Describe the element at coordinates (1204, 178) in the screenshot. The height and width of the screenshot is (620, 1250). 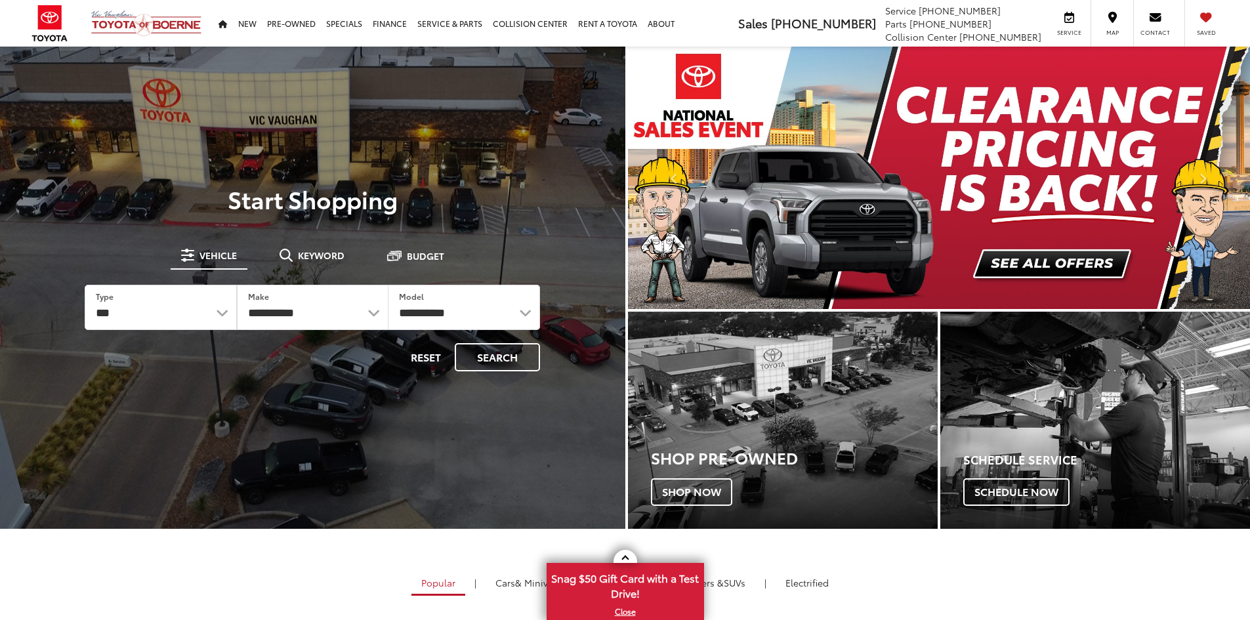
I see `button: Click to view next picture.` at that location.